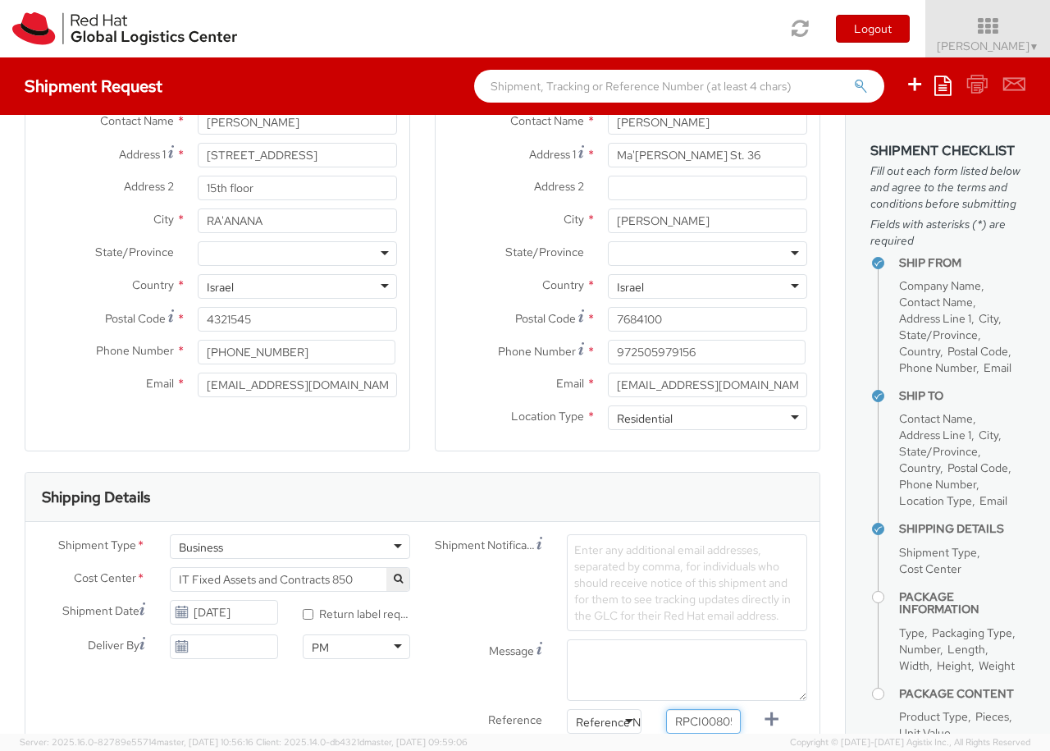  I want to click on h4: Shipping Details, so click(962, 528).